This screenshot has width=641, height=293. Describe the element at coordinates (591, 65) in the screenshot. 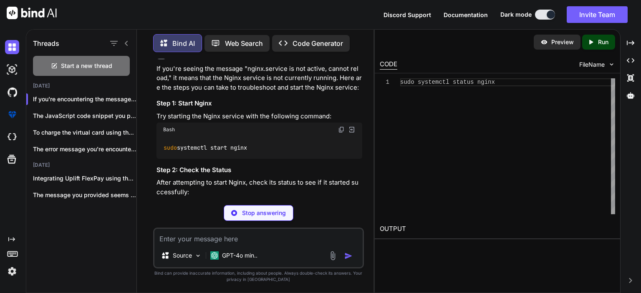

I see `span: FileName` at that location.